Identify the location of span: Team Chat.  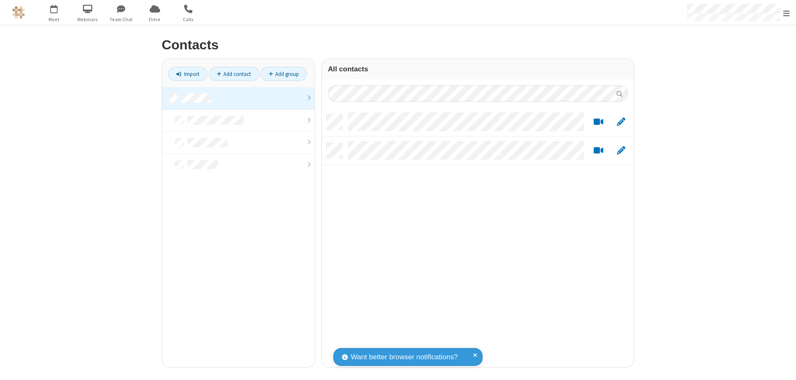
(121, 19).